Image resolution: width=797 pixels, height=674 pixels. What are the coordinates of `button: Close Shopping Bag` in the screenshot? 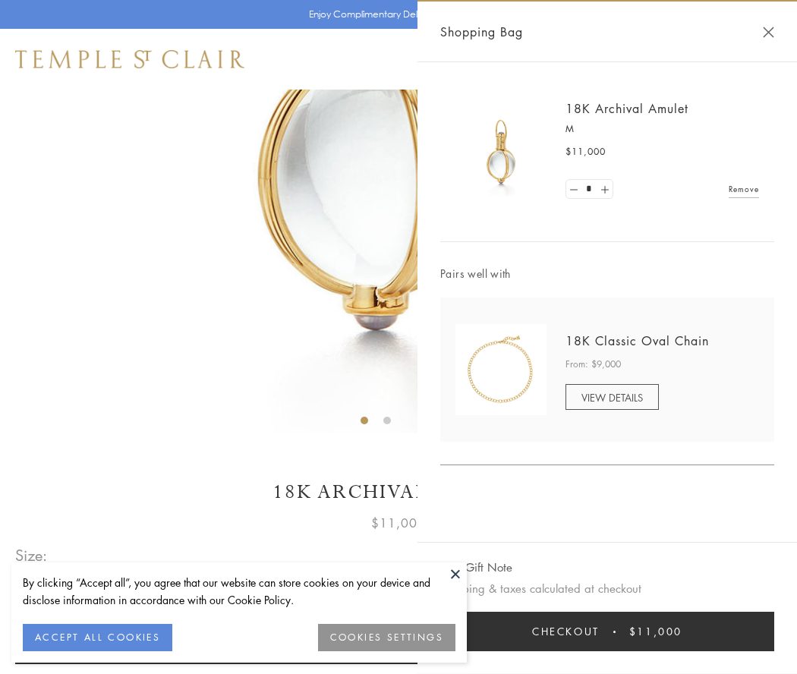 It's located at (769, 32).